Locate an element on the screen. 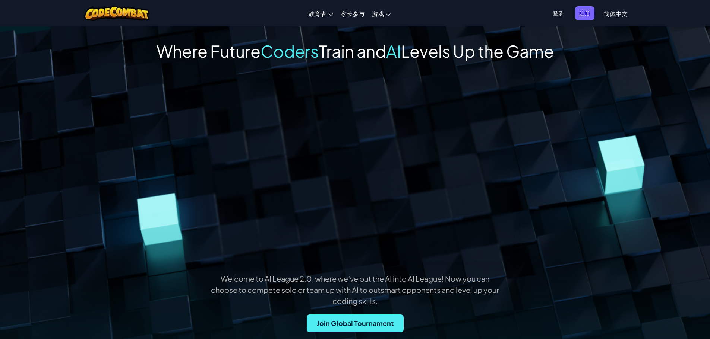 The height and width of the screenshot is (339, 710). p: coding skills. is located at coordinates (355, 301).